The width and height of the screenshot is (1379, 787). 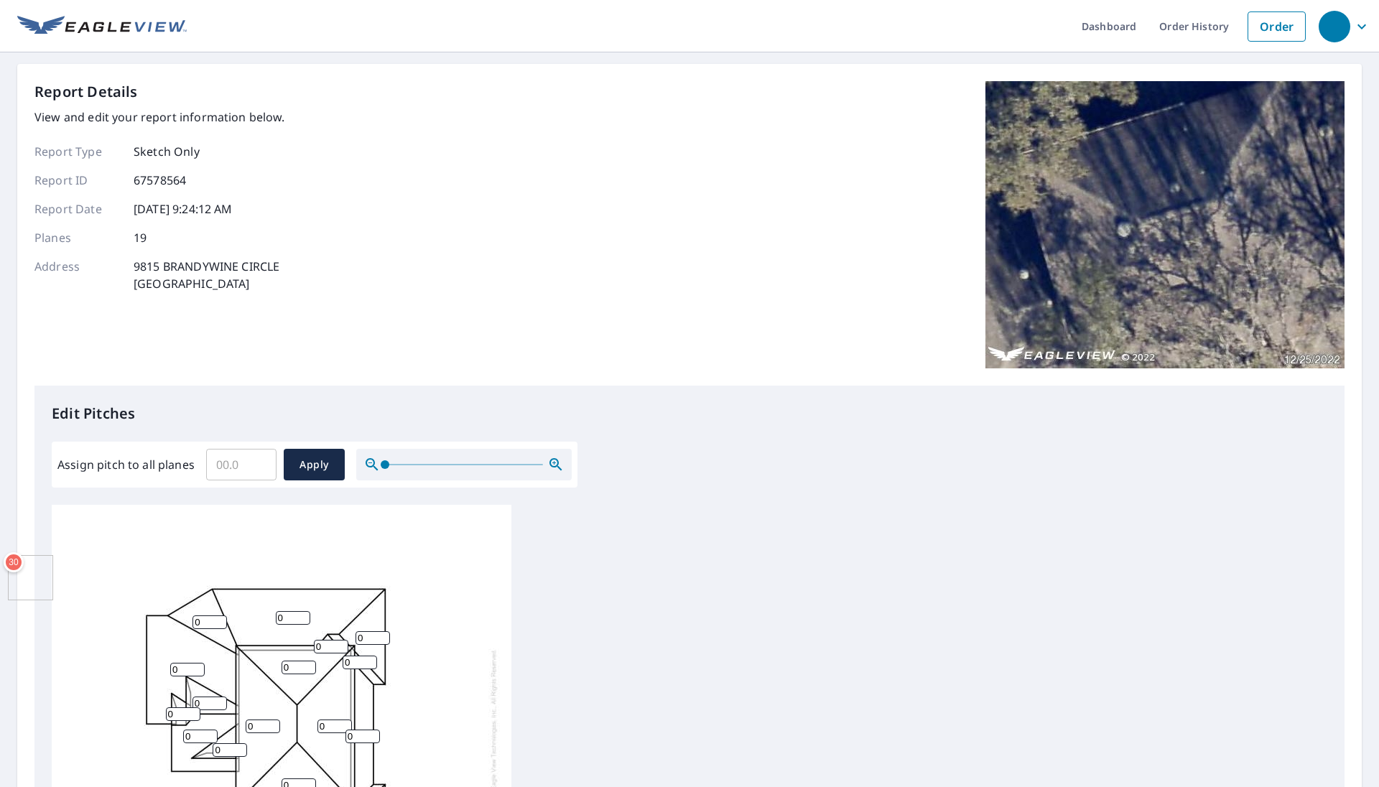 What do you see at coordinates (78, 275) in the screenshot?
I see `p: Address` at bounding box center [78, 275].